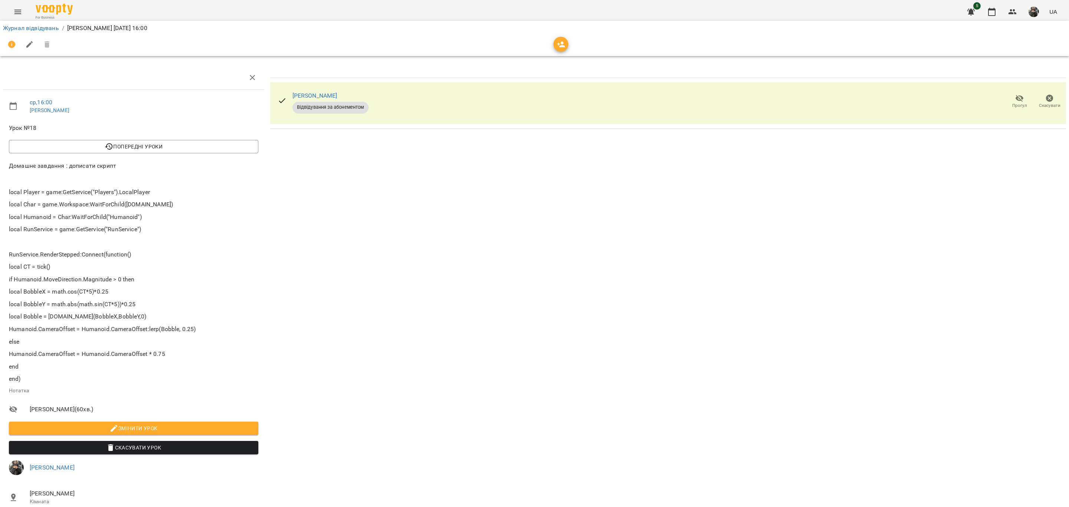 The image size is (1069, 507). Describe the element at coordinates (134, 429) in the screenshot. I see `span: Змінити урок` at that location.